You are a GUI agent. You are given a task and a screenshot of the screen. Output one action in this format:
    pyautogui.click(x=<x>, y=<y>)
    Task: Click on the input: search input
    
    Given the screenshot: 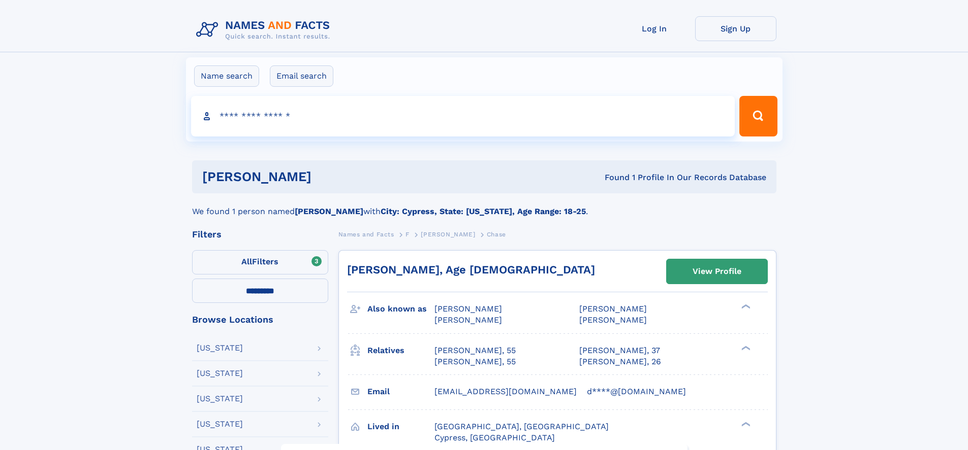 What is the action you would take?
    pyautogui.click(x=463, y=116)
    